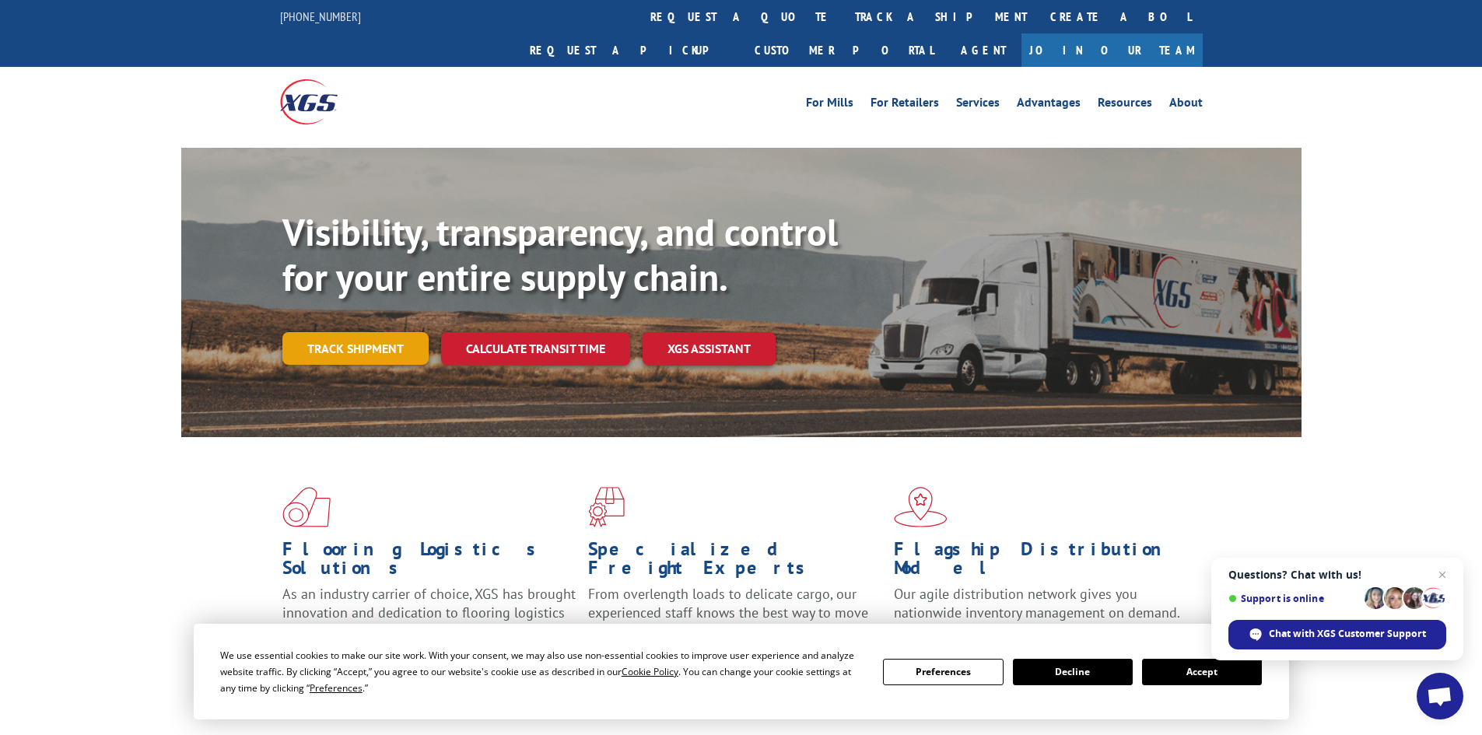 This screenshot has width=1482, height=735. I want to click on button: Decline, so click(1073, 672).